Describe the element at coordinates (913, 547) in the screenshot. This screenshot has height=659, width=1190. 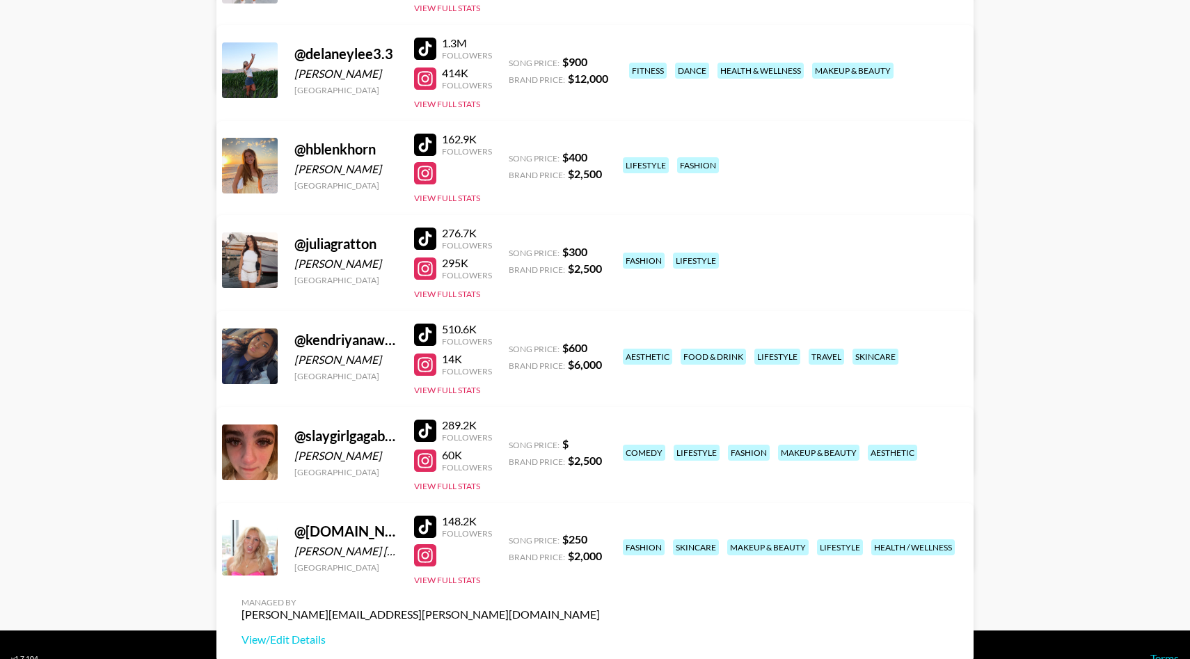
I see `div: health / wellness` at that location.